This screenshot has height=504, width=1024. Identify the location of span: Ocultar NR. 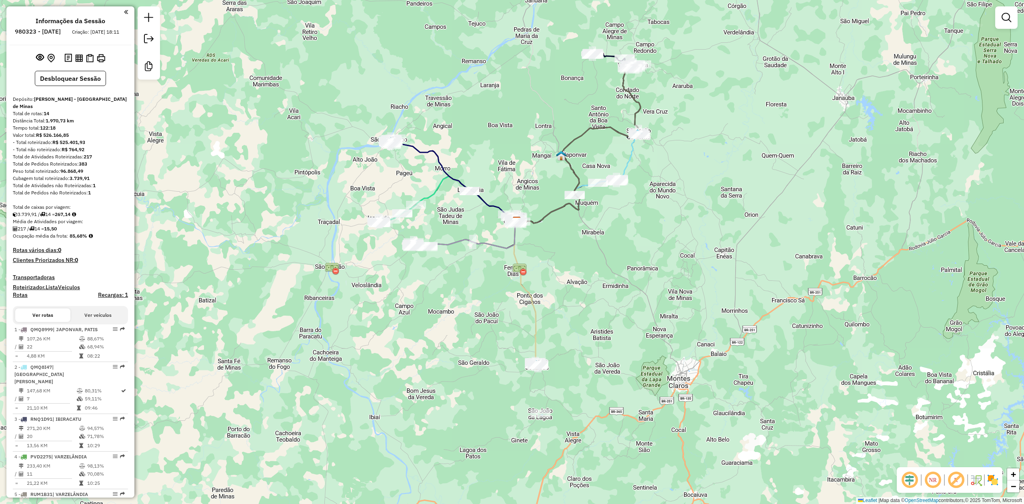
(933, 480).